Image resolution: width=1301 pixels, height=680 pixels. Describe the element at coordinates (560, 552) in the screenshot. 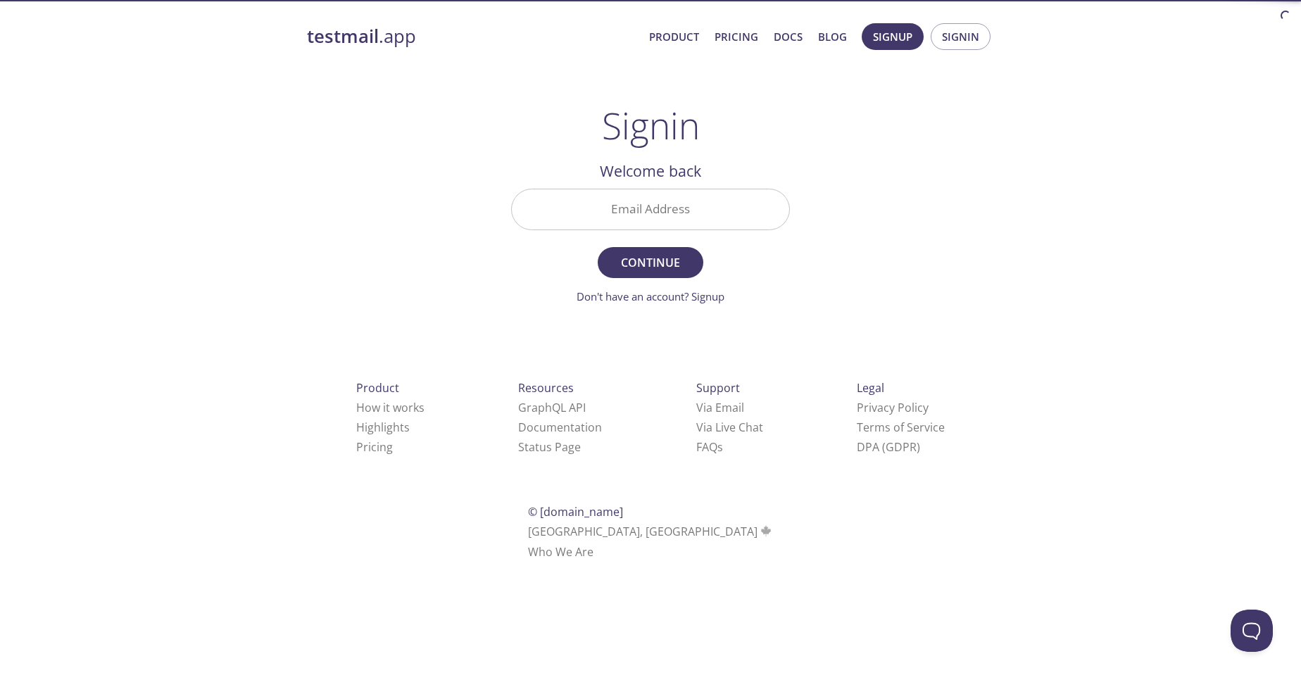

I see `a: Who We Are` at that location.